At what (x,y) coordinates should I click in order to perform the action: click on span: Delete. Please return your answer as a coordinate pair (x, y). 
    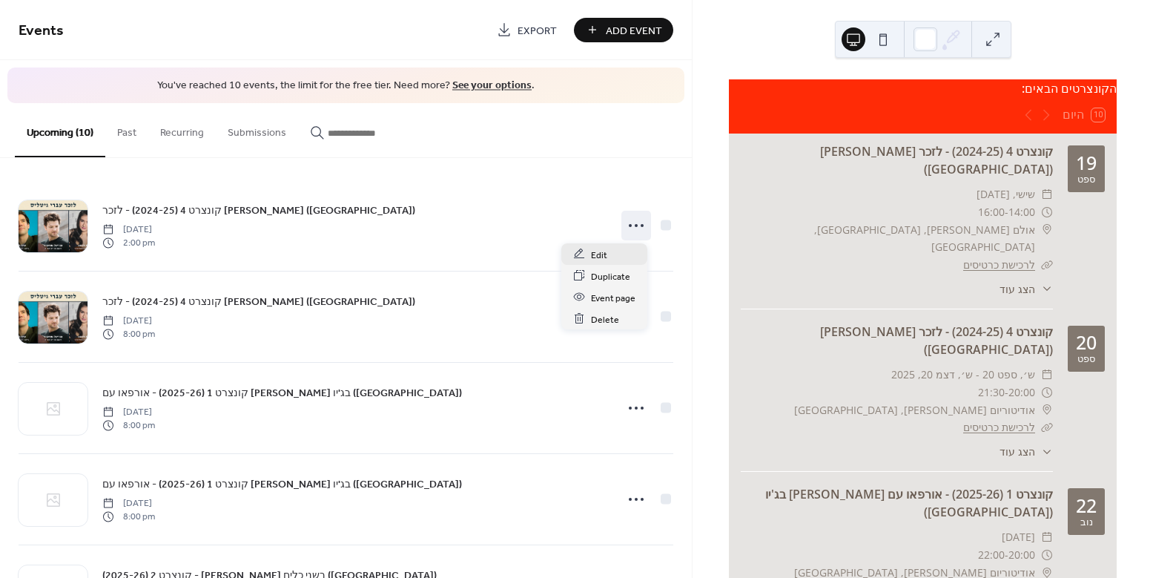
    Looking at the image, I should click on (605, 319).